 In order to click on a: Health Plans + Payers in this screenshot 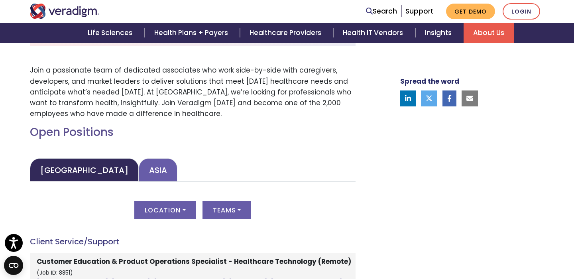, I will do `click(192, 33)`.